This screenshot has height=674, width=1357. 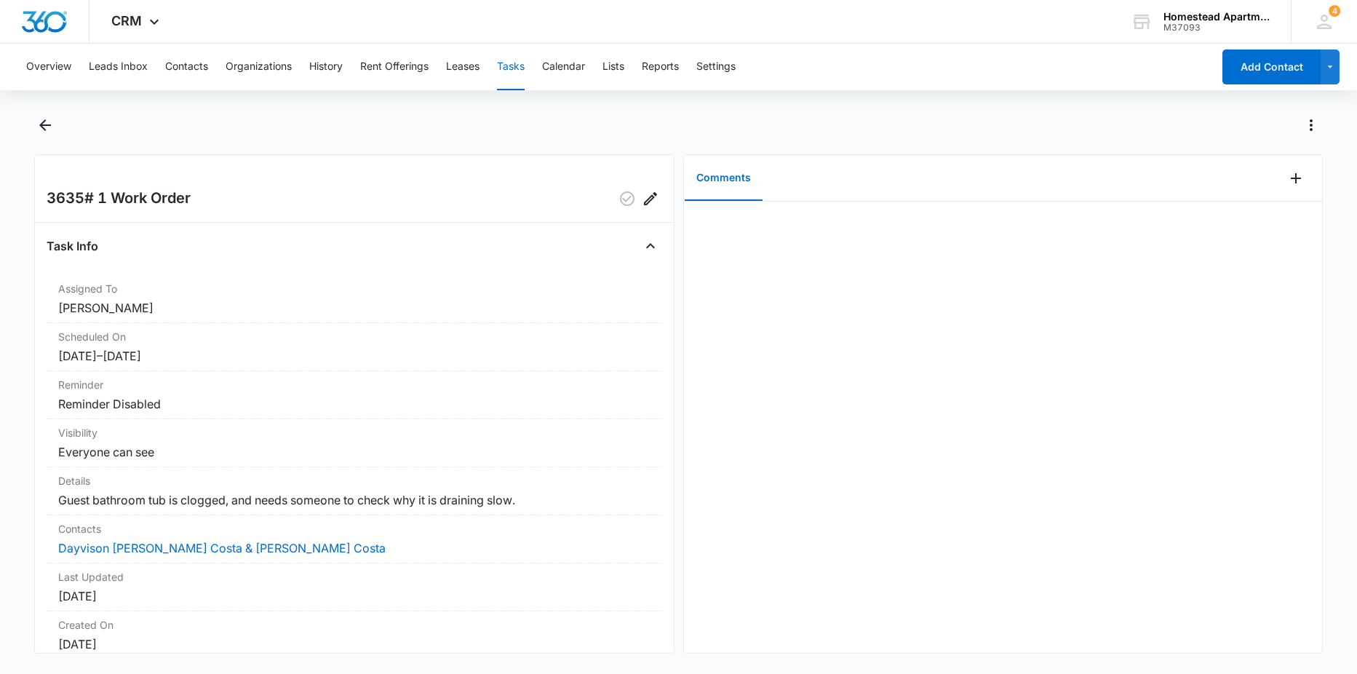 What do you see at coordinates (1334, 11) in the screenshot?
I see `div: notifications count` at bounding box center [1334, 11].